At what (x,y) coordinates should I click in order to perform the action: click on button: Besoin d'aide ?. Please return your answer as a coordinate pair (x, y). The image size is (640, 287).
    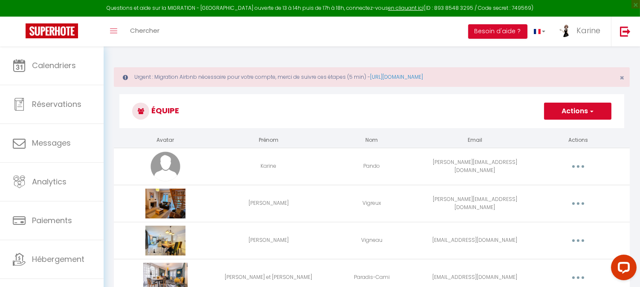
    Looking at the image, I should click on (498, 32).